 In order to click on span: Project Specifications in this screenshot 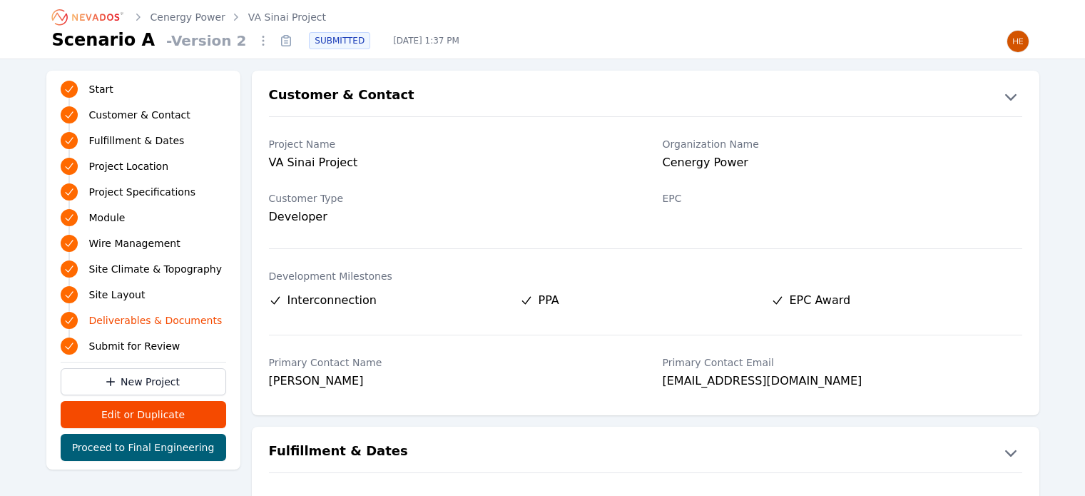, I will do `click(143, 192)`.